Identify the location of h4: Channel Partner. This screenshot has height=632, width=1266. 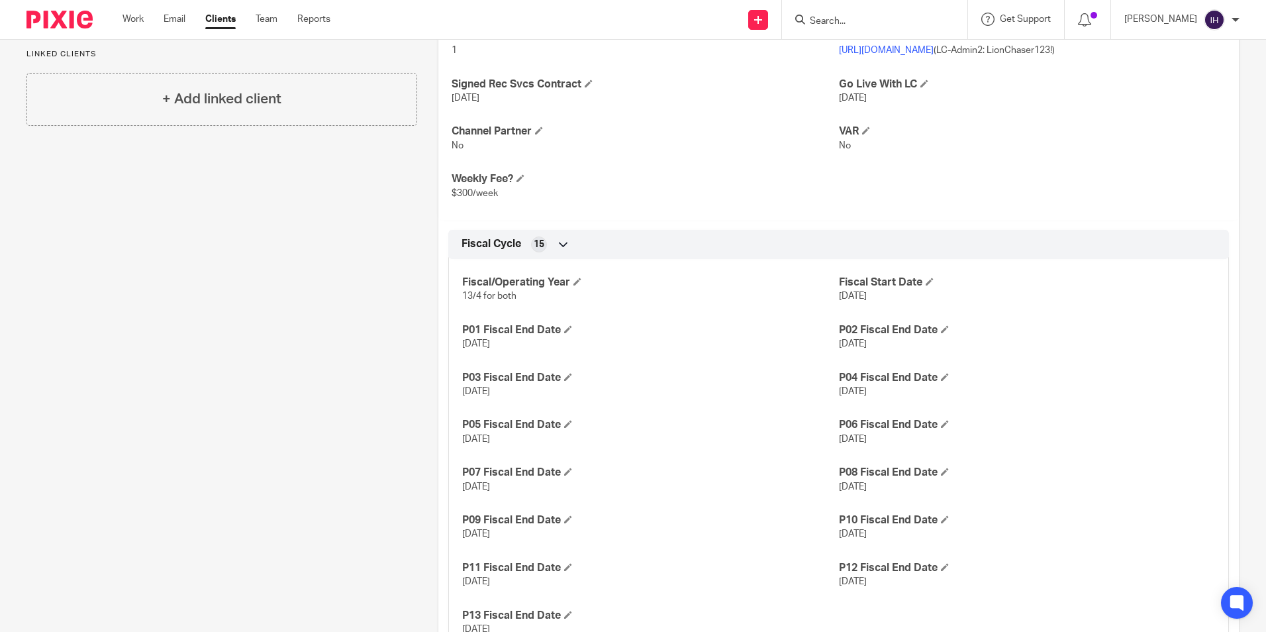
(645, 131).